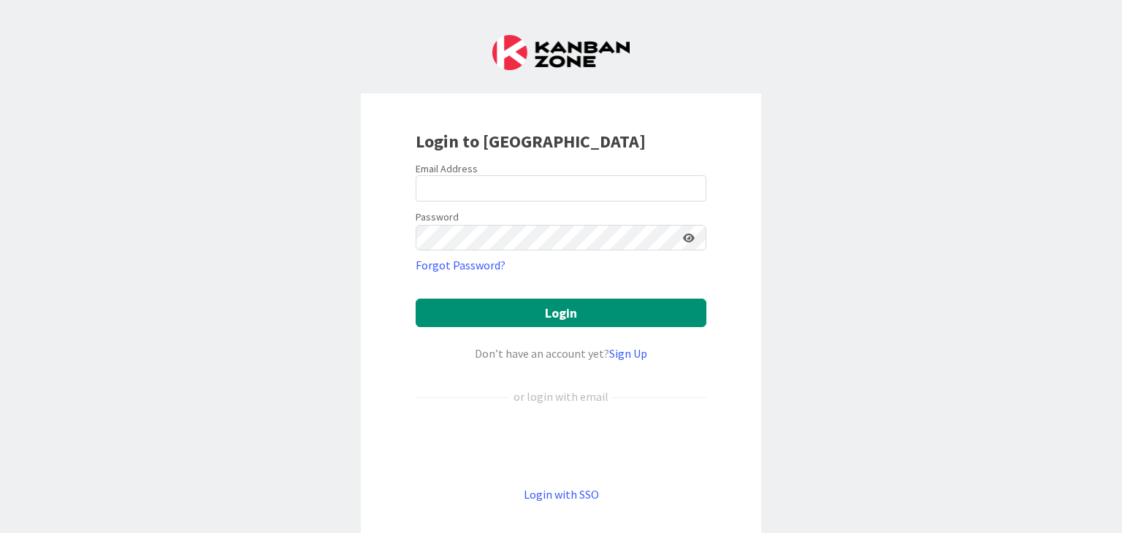 The height and width of the screenshot is (533, 1122). What do you see at coordinates (561, 354) in the screenshot?
I see `div: Don’t have an account yet?` at bounding box center [561, 354].